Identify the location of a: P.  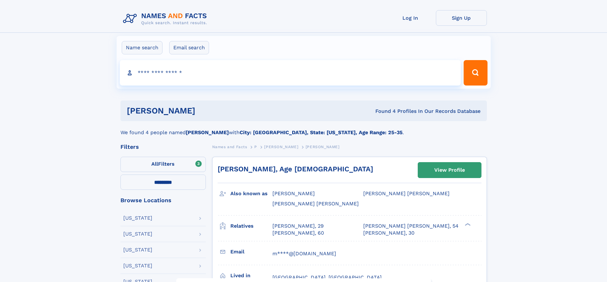
(255, 147).